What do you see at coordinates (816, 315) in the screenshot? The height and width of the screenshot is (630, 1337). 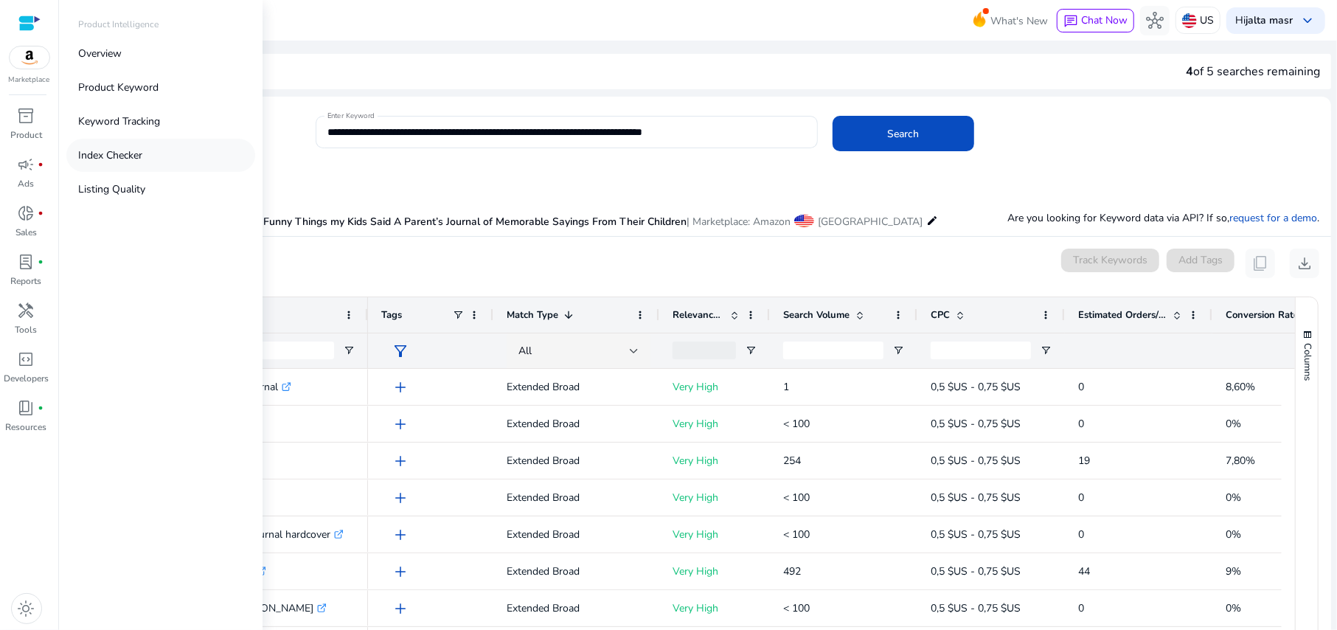 I see `span: Search Volume` at bounding box center [816, 315].